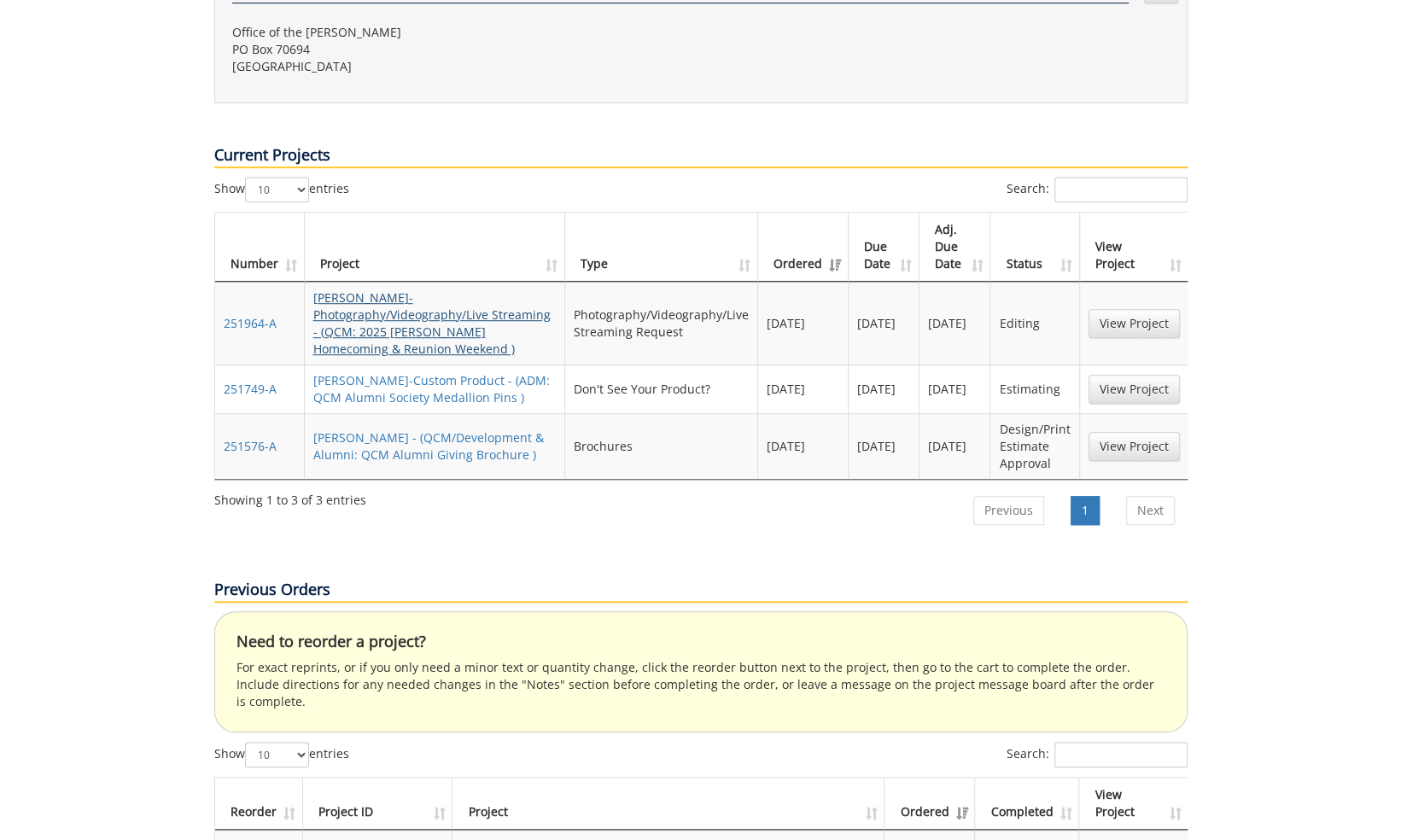 This screenshot has height=840, width=1401. What do you see at coordinates (955, 246) in the screenshot?
I see `th: Adj. Due Date: activate to sort column ascending` at bounding box center [955, 246].